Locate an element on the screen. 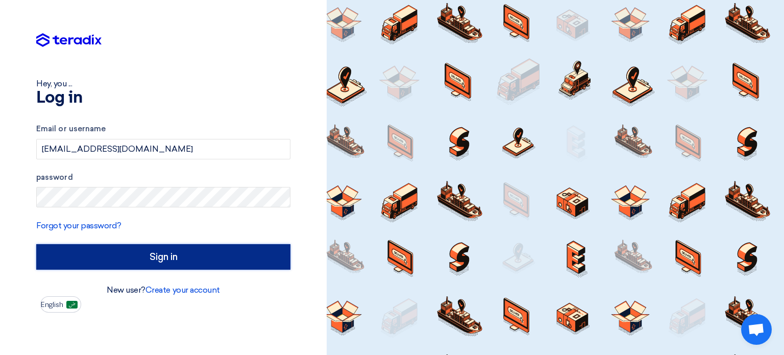 This screenshot has width=784, height=355. a: Forgot your password? is located at coordinates (79, 225).